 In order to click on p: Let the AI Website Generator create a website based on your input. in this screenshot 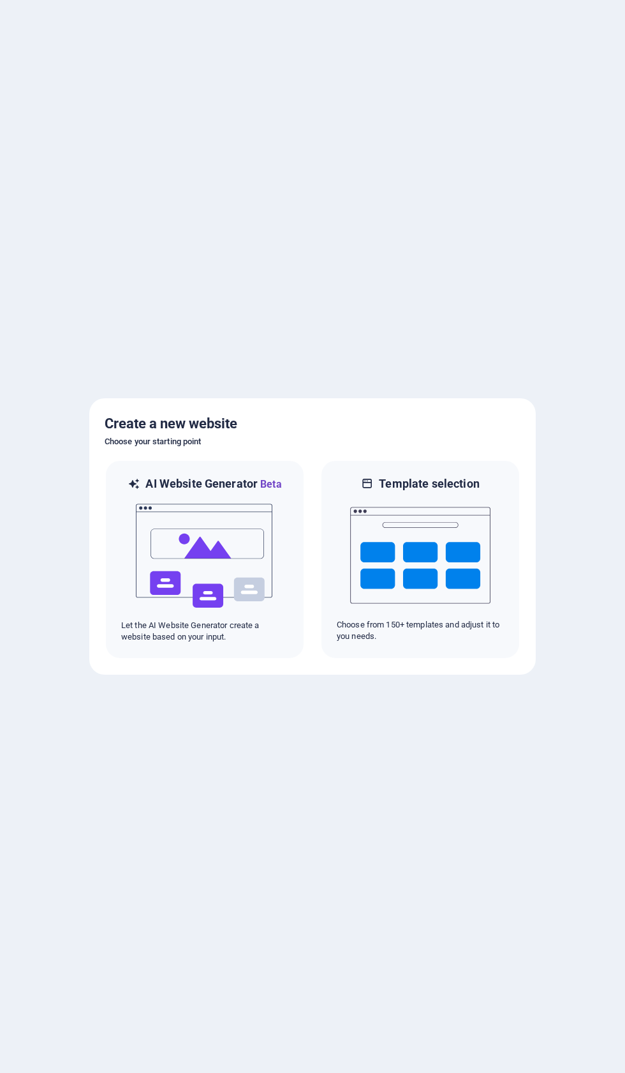, I will do `click(205, 631)`.